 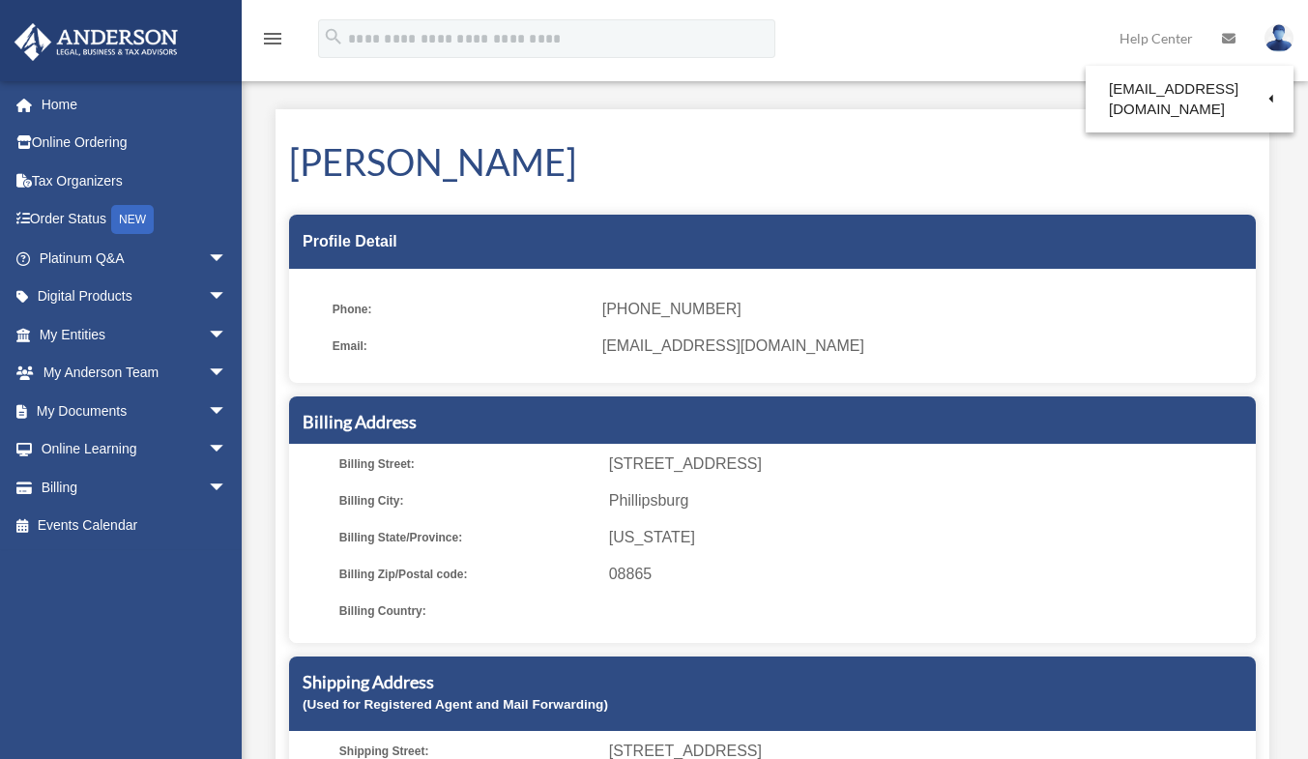 What do you see at coordinates (467, 538) in the screenshot?
I see `span: Billing State/Province:` at bounding box center [467, 538].